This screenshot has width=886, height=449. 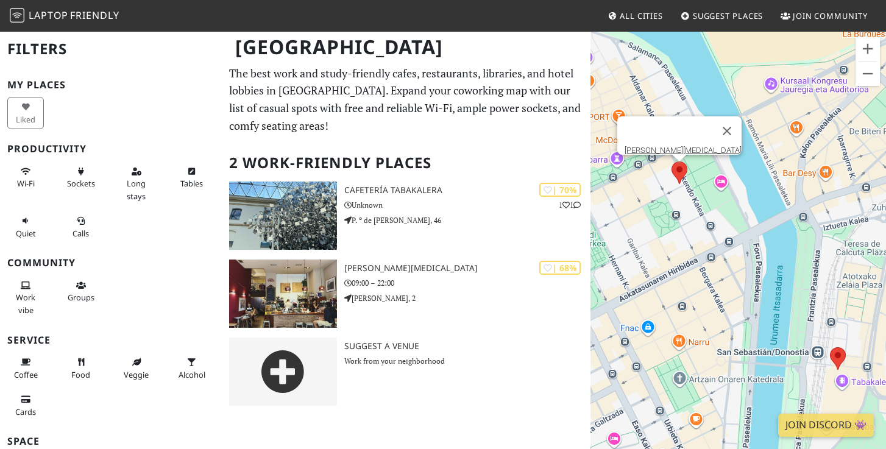 I want to click on h3: Cafetería tabakalera, so click(x=468, y=190).